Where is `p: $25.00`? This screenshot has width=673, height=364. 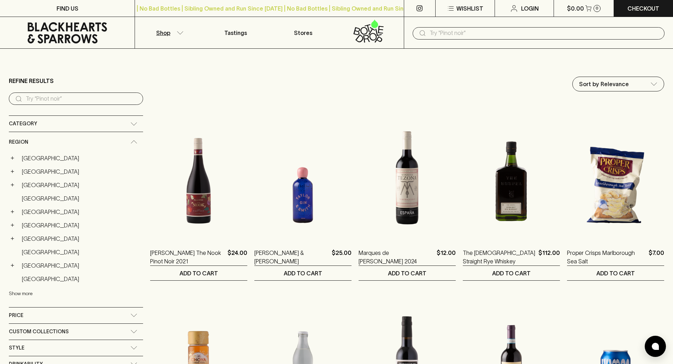
p: $25.00 is located at coordinates (342, 257).